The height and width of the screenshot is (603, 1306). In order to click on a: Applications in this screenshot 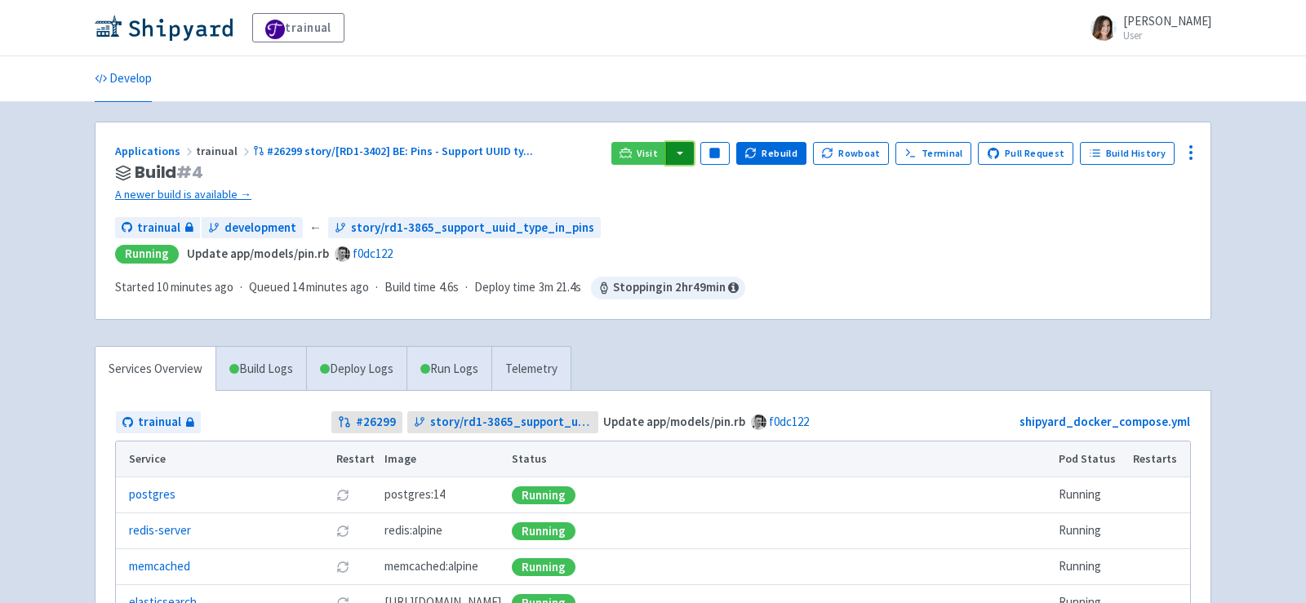, I will do `click(155, 151)`.